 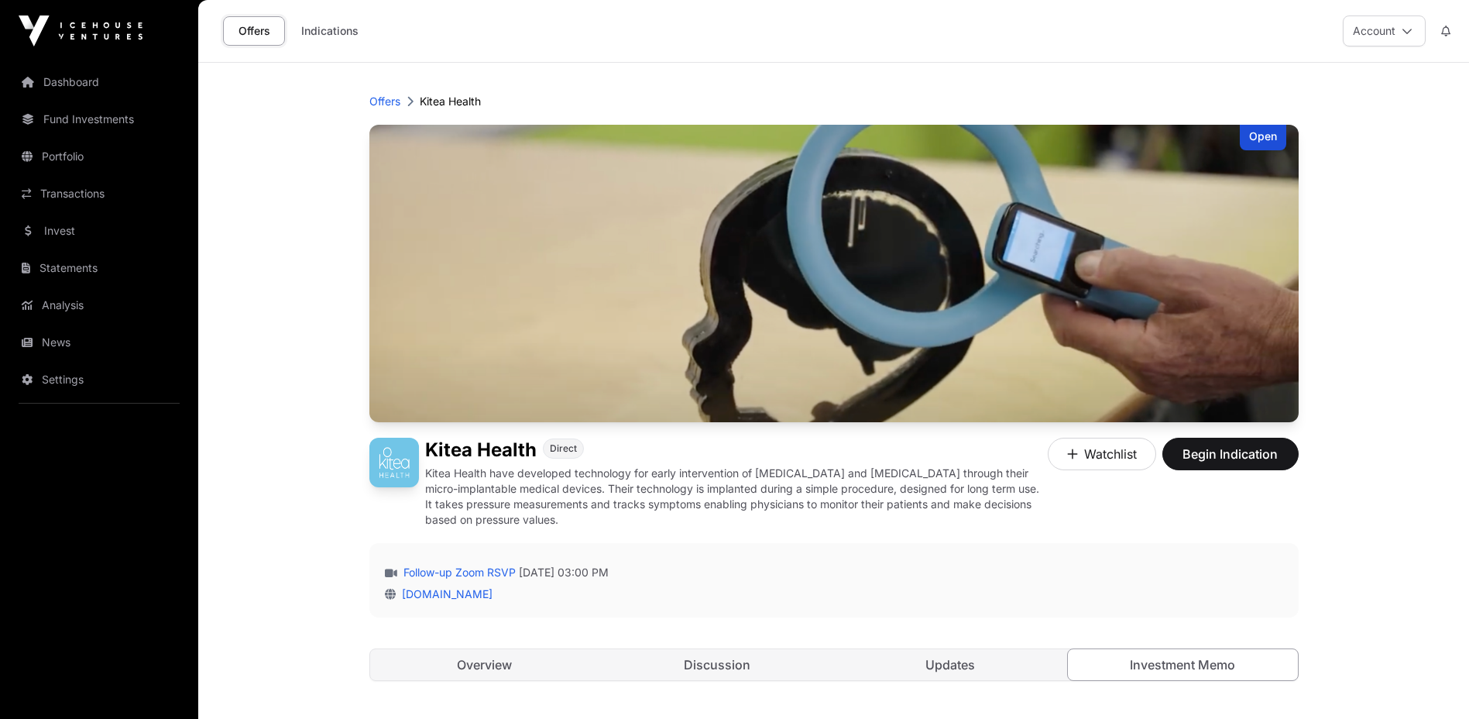 I want to click on button: Watchlist, so click(x=1102, y=454).